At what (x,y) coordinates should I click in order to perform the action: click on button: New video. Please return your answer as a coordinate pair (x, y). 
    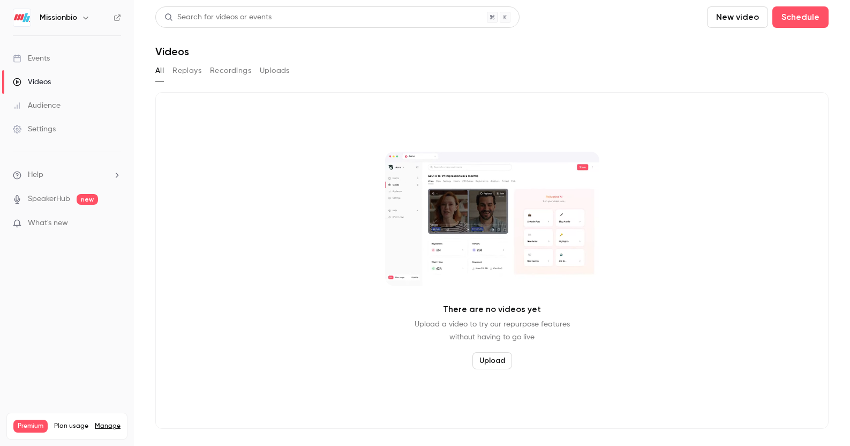
    Looking at the image, I should click on (737, 17).